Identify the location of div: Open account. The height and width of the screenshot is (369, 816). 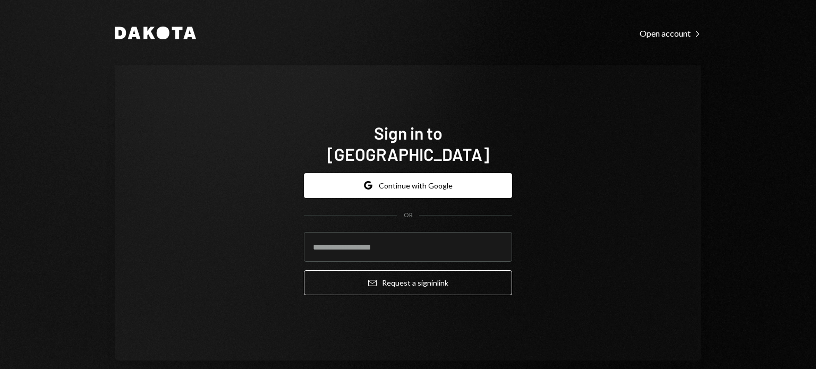
(670, 33).